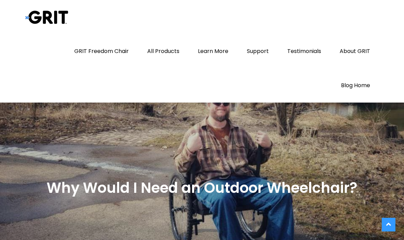  What do you see at coordinates (213, 51) in the screenshot?
I see `a: Learn More` at bounding box center [213, 51].